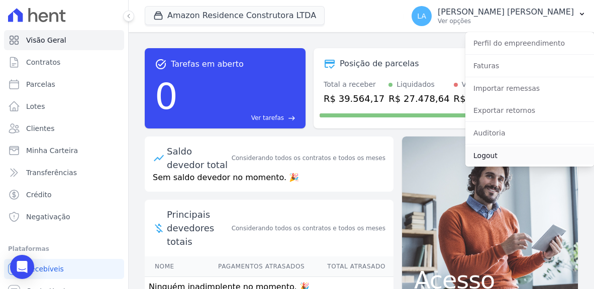 The image size is (594, 289). I want to click on span: east, so click(291, 118).